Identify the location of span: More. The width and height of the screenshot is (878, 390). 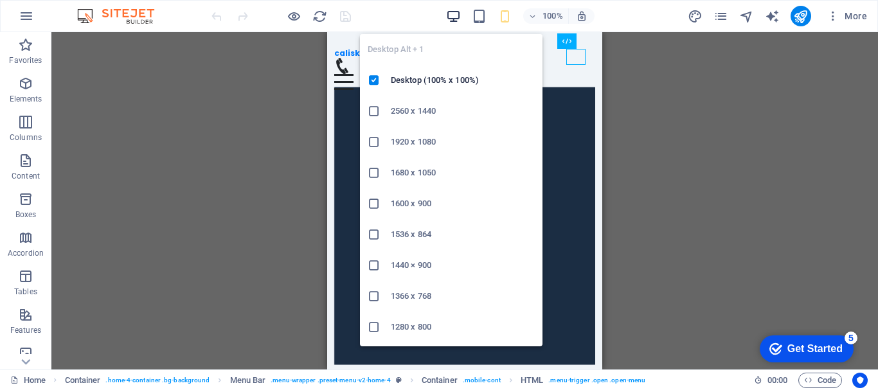
(847, 16).